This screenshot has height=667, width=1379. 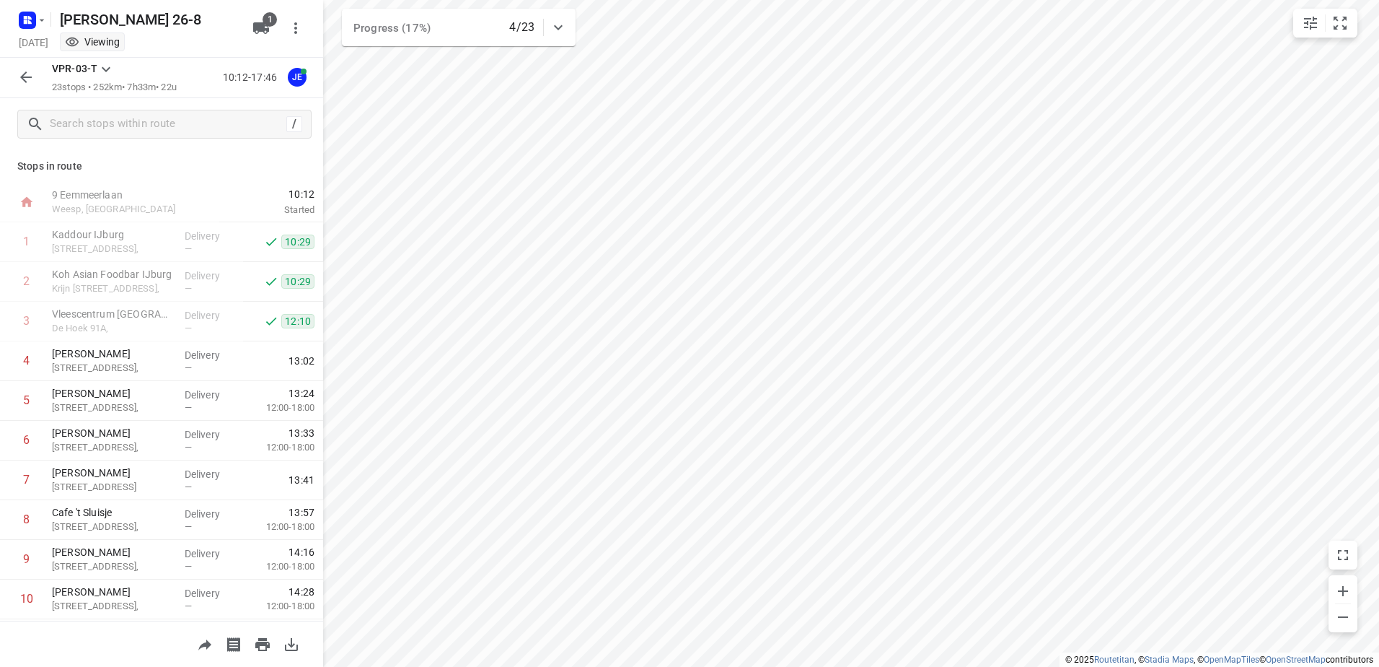 What do you see at coordinates (26, 360) in the screenshot?
I see `div: 4` at bounding box center [26, 360].